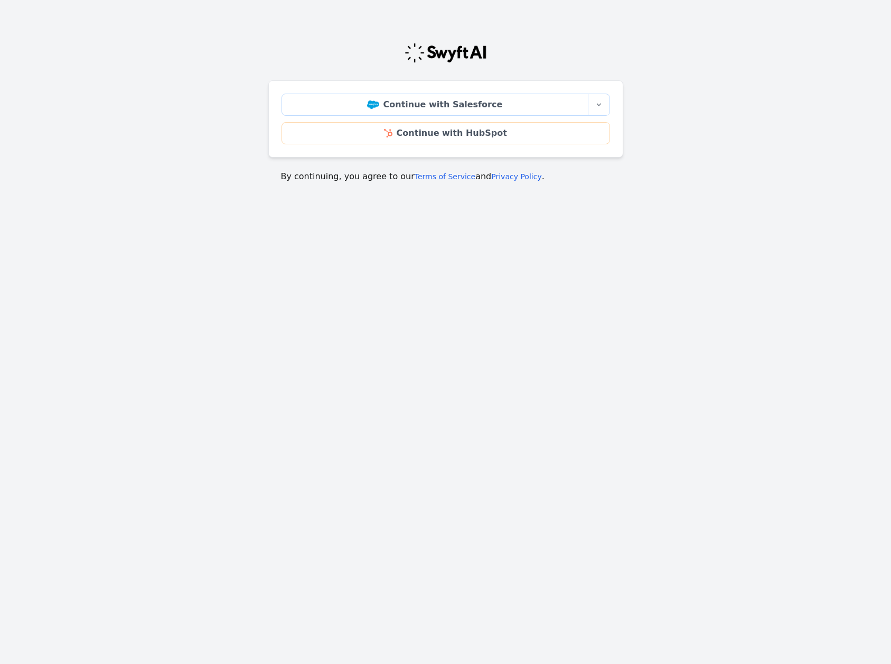 The width and height of the screenshot is (891, 664). Describe the element at coordinates (446, 176) in the screenshot. I see `p: By continuing, you agree to our and .` at that location.